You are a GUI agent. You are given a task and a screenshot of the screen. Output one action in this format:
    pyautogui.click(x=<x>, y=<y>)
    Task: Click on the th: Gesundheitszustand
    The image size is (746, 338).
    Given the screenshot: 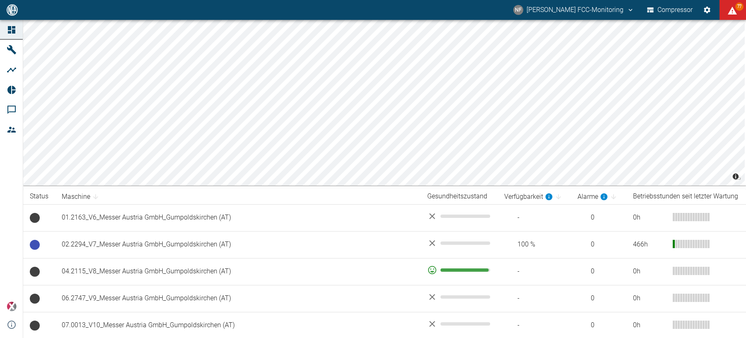 What is the action you would take?
    pyautogui.click(x=459, y=196)
    